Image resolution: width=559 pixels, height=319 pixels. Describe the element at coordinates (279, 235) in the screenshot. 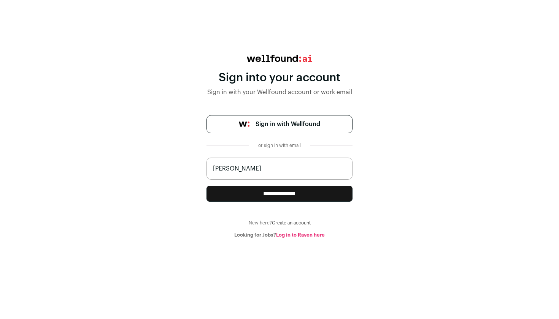

I see `div: Looking for Jobs?` at that location.